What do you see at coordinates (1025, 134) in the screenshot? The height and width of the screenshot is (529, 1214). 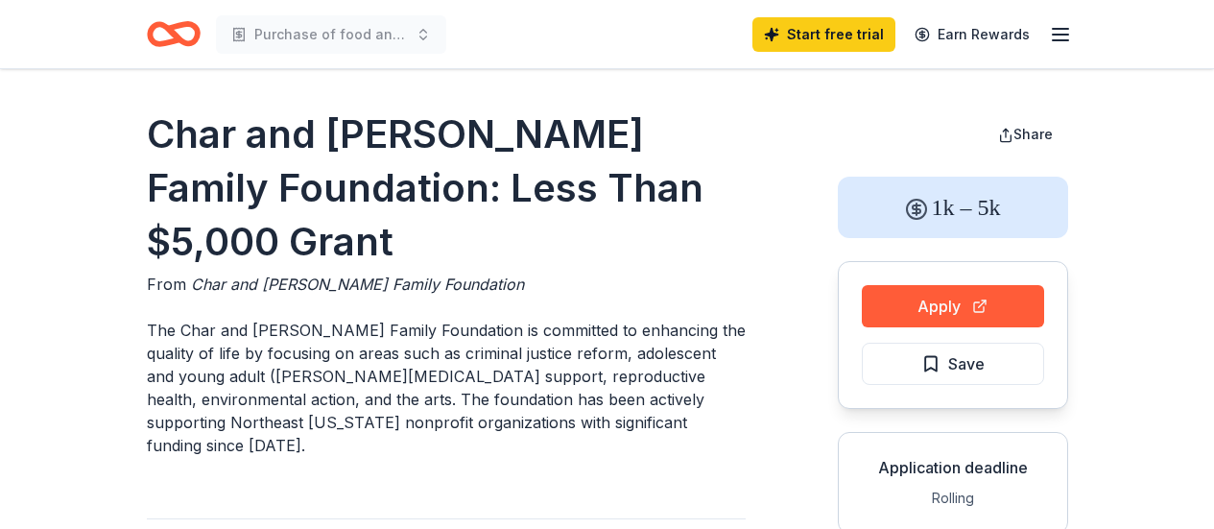 I see `button: Share` at bounding box center [1025, 134].